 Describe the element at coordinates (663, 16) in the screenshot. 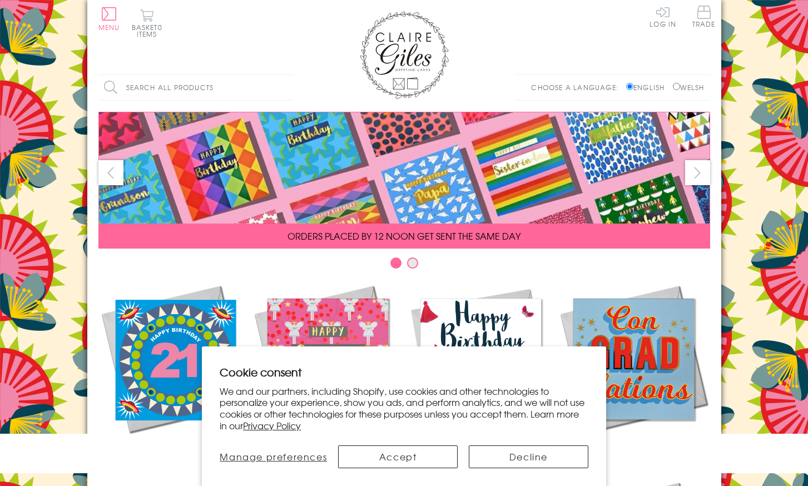

I see `a: Log In` at that location.